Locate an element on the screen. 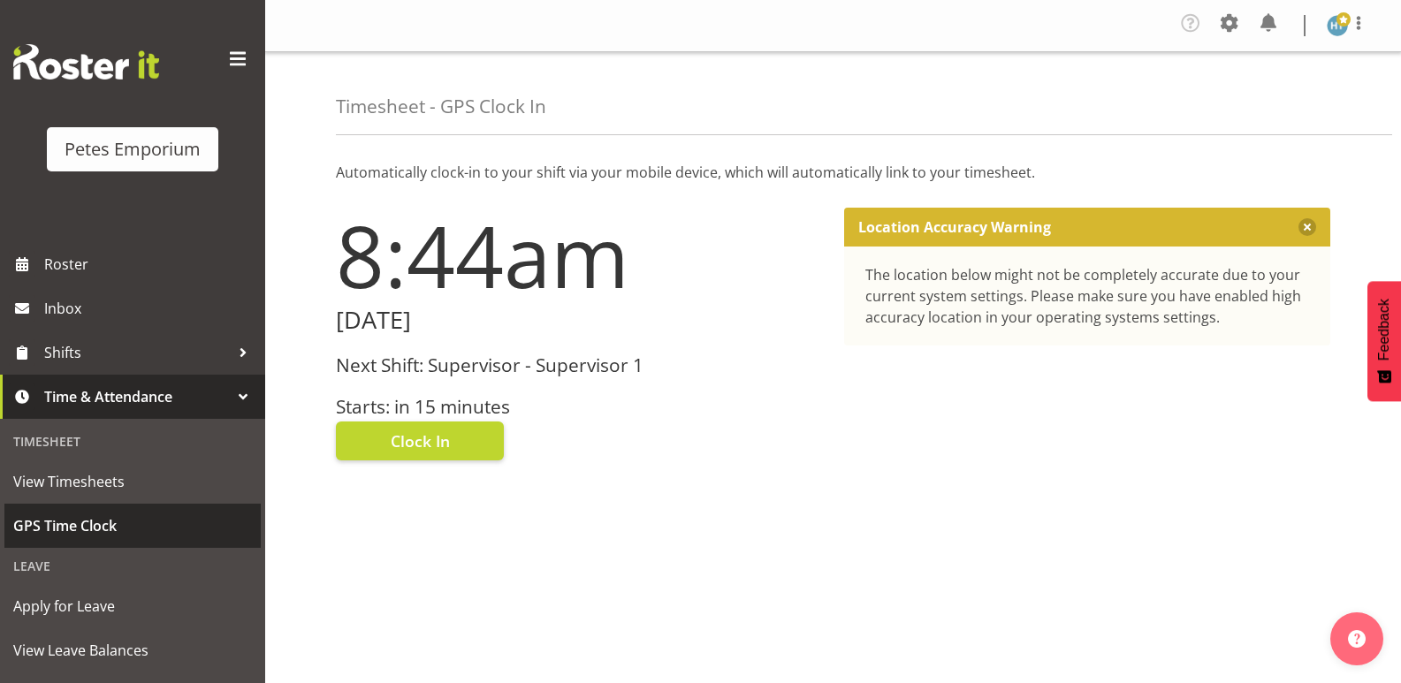 The width and height of the screenshot is (1401, 683). p: Automatically clock-in to your shift via your mobile device, which will automatically link to you... is located at coordinates (832, 172).